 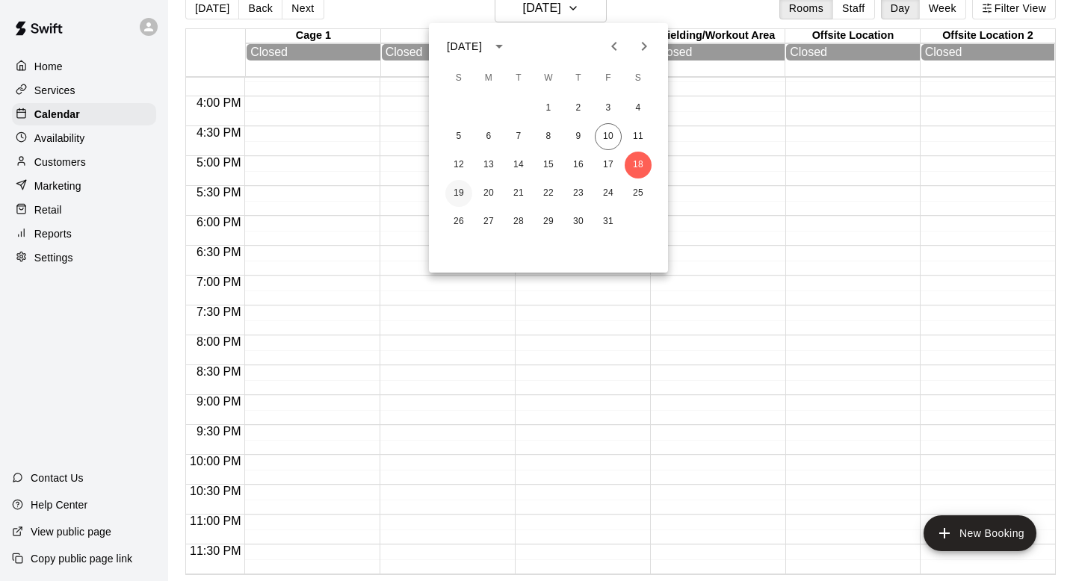 What do you see at coordinates (519, 165) in the screenshot?
I see `button: 14` at bounding box center [519, 165].